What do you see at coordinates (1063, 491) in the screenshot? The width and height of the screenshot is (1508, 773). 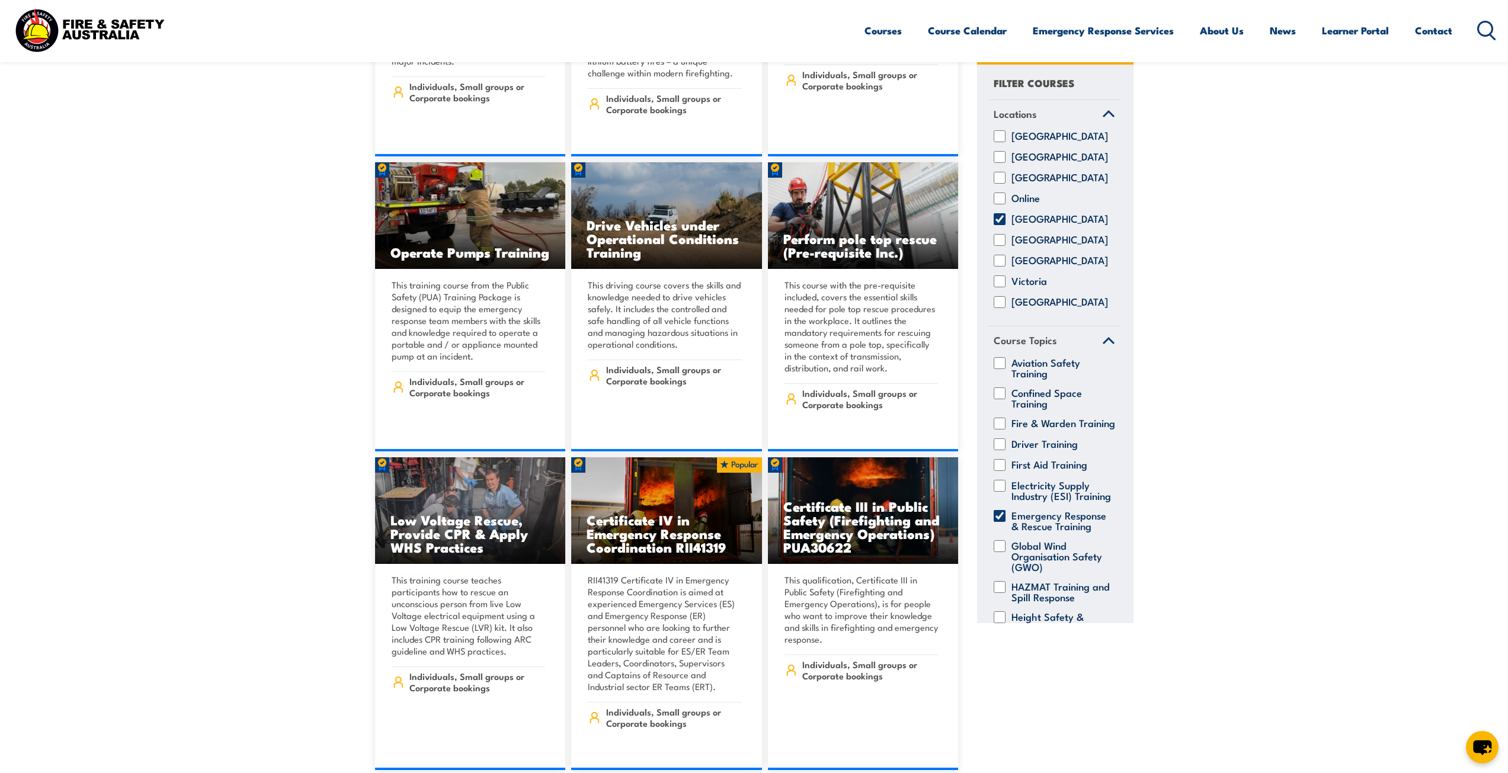 I see `label: Electricity Supply Industry (ESI) Training` at bounding box center [1063, 491].